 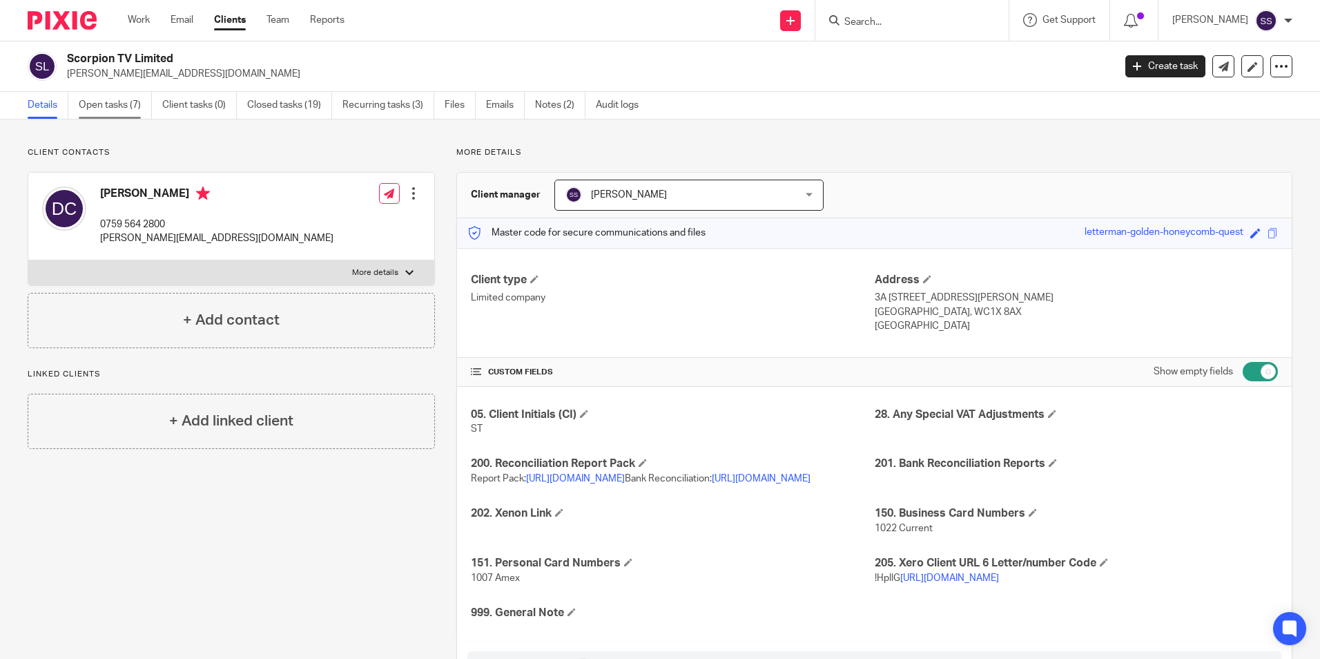 What do you see at coordinates (230, 20) in the screenshot?
I see `a: Clients` at bounding box center [230, 20].